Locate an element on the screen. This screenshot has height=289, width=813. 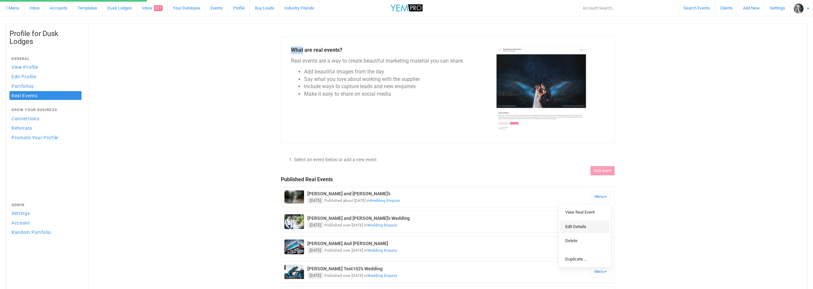
img: unnamed.jpg is located at coordinates (294, 246).